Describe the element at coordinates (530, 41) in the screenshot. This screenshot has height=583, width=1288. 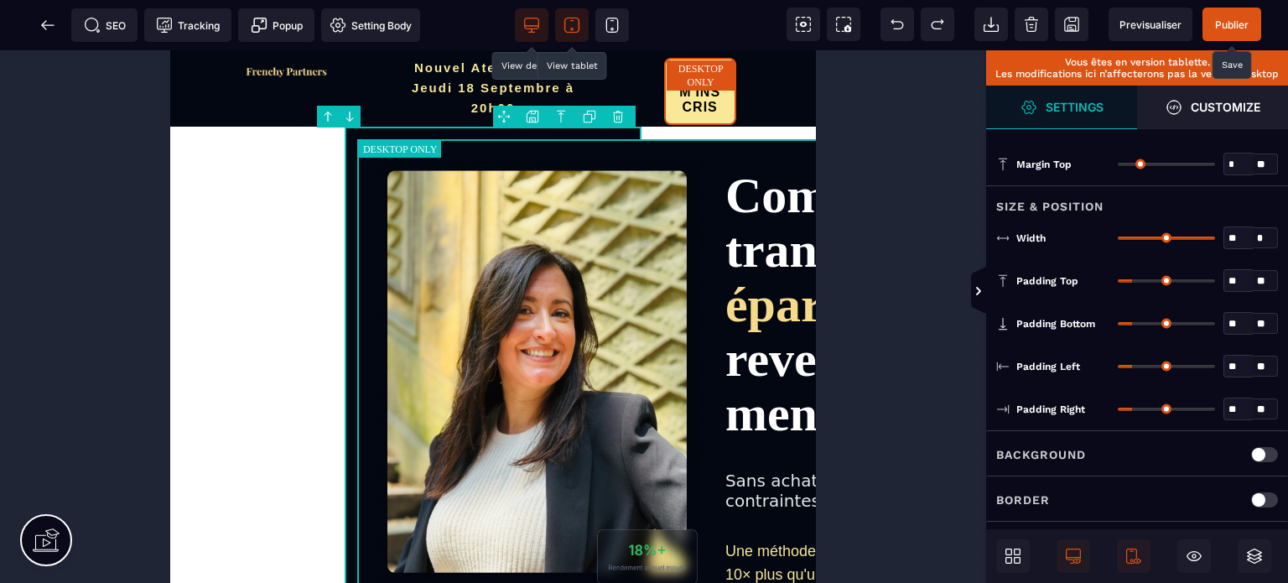
I see `button: JE M'INSCRIS` at that location.